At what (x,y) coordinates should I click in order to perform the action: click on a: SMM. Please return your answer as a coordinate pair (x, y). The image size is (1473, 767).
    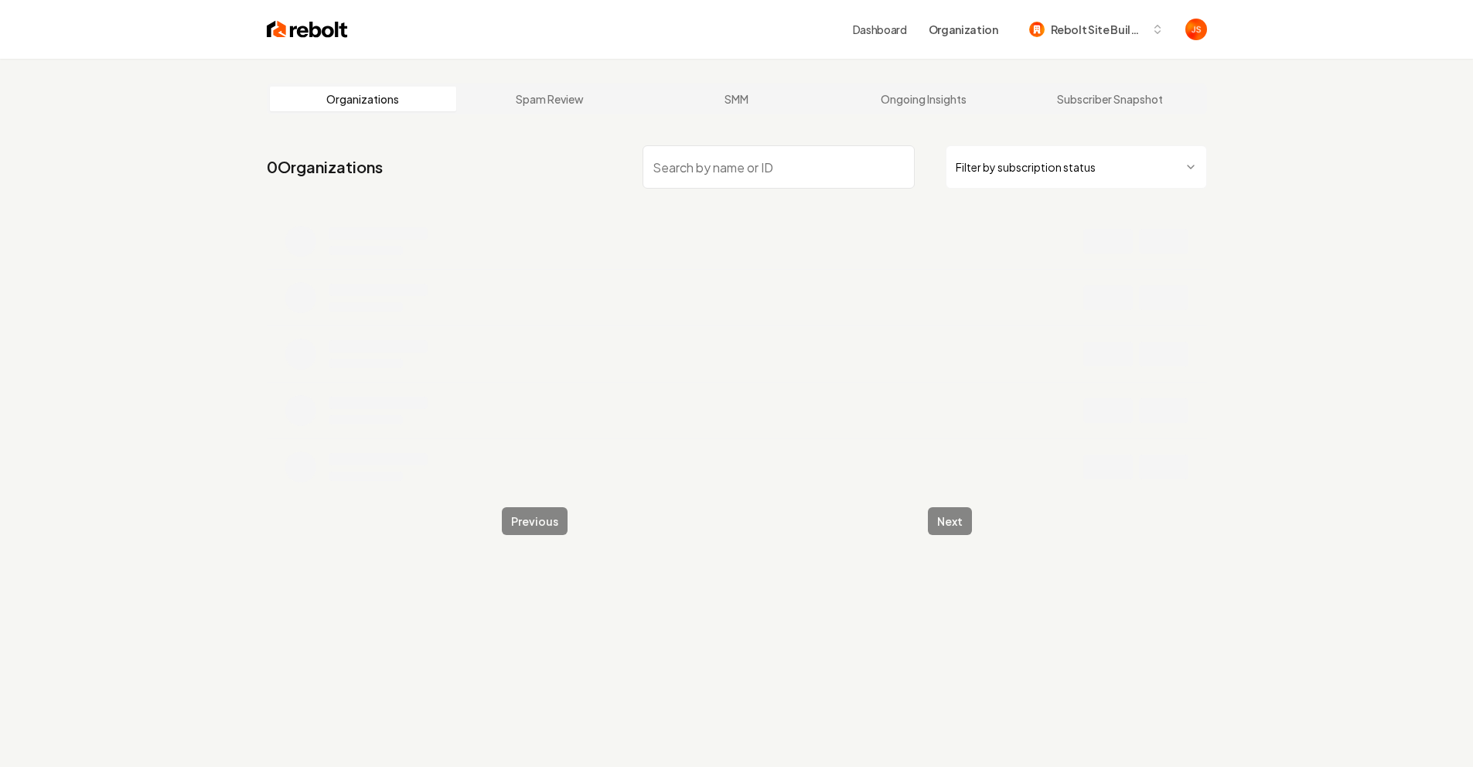
    Looking at the image, I should click on (737, 99).